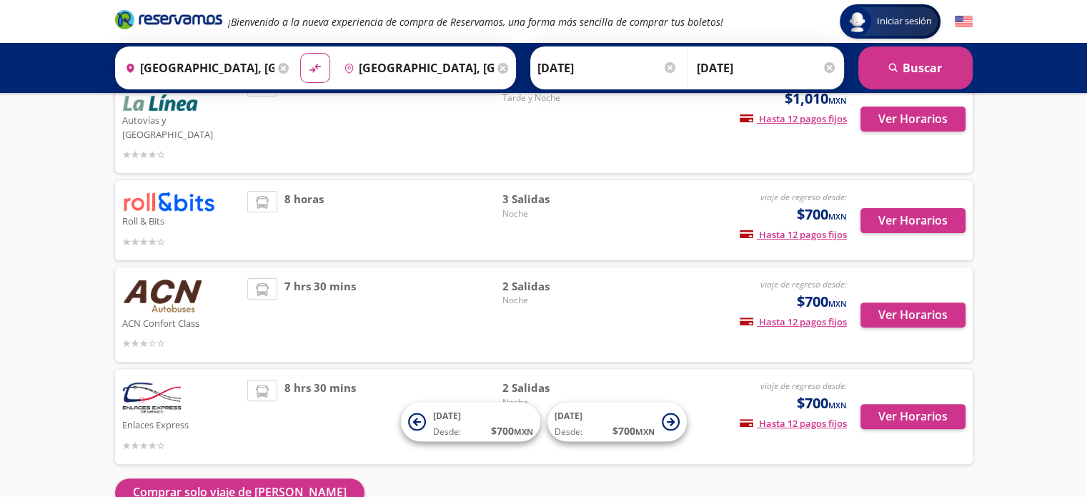 This screenshot has height=497, width=1087. Describe the element at coordinates (169, 21) in the screenshot. I see `a: Brand Logo` at that location.